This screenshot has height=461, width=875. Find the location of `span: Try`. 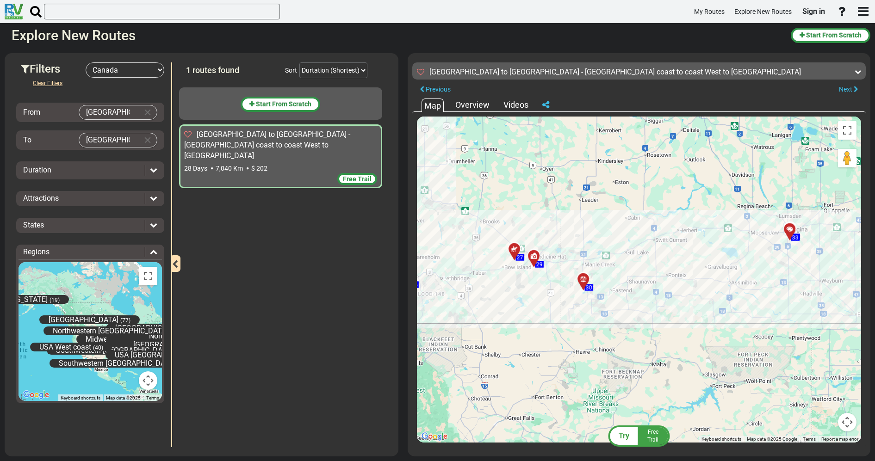

span: Try is located at coordinates (624, 436).